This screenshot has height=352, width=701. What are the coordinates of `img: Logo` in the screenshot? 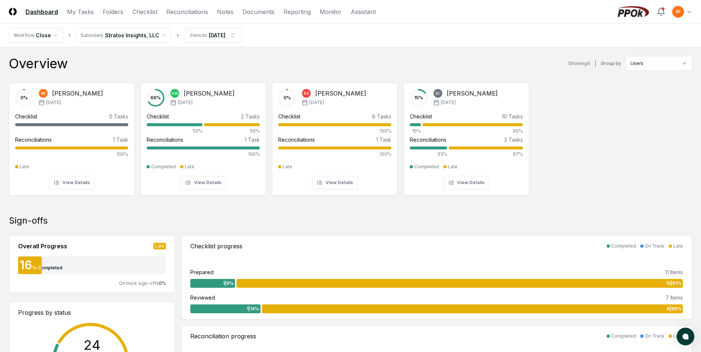 It's located at (13, 11).